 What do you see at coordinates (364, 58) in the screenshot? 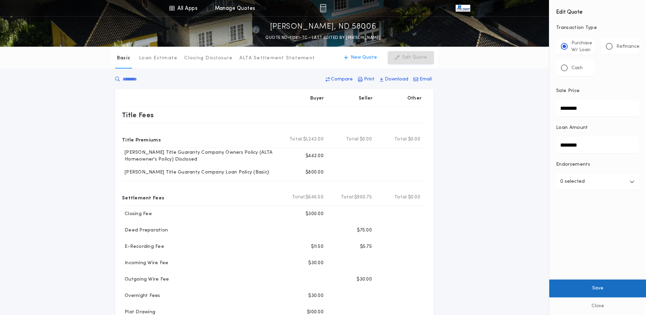
I see `p: New Quote` at bounding box center [364, 58].